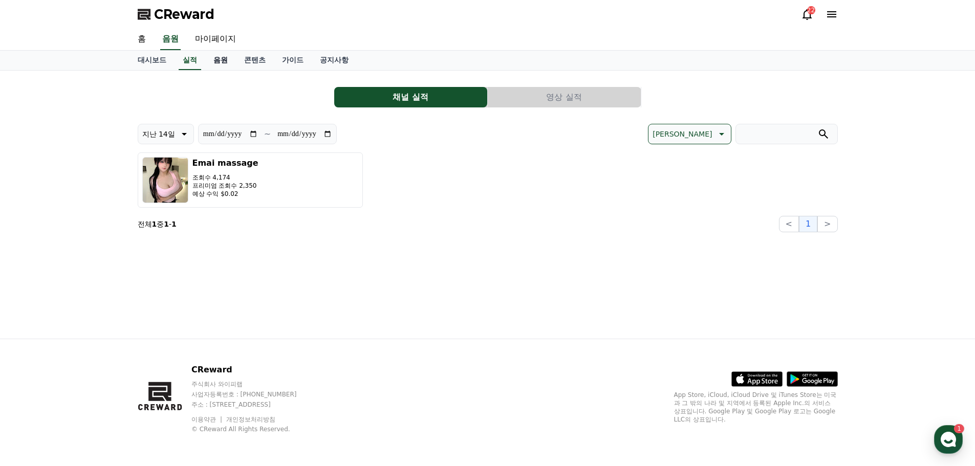 This screenshot has height=466, width=975. I want to click on p: 지난 14일, so click(159, 134).